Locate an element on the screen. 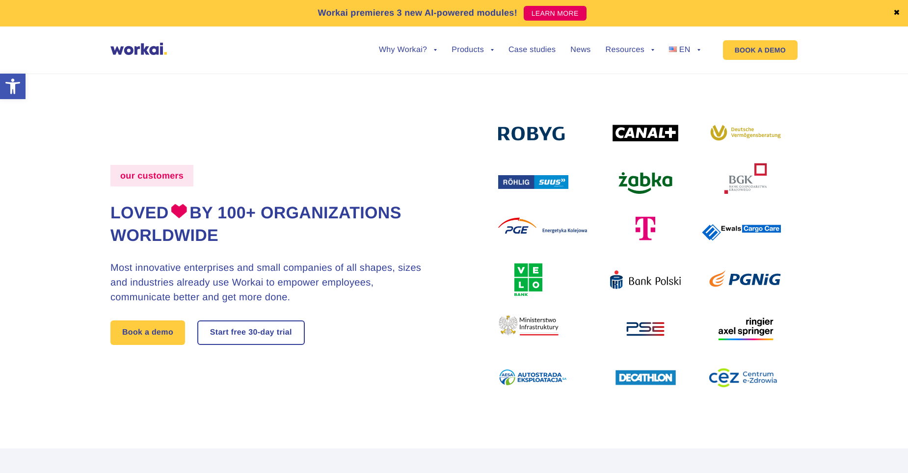 This screenshot has height=473, width=908. img: heart.png is located at coordinates (179, 211).